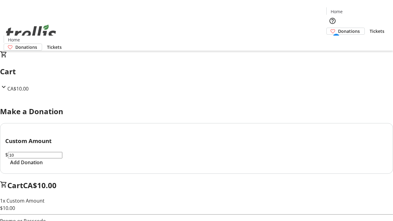 This screenshot has width=393, height=221. What do you see at coordinates (196, 141) in the screenshot?
I see `h3: Custom Amount` at bounding box center [196, 141].